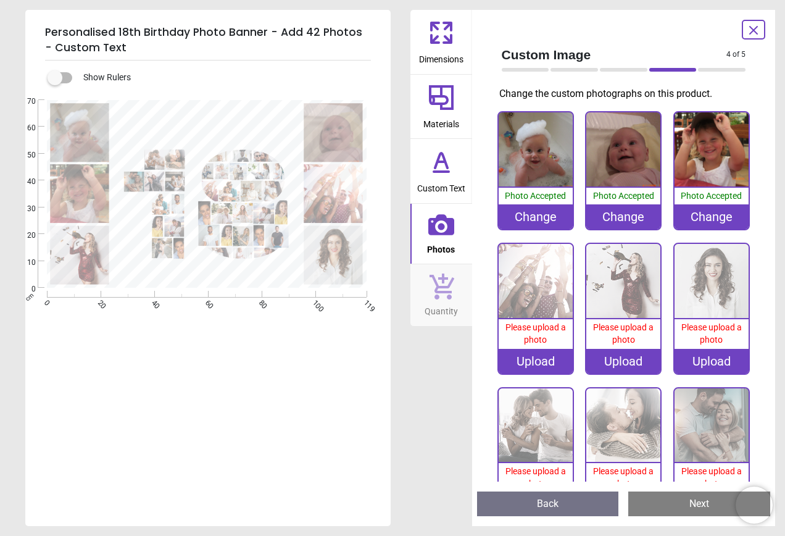 The image size is (785, 536). Describe the element at coordinates (441, 57) in the screenshot. I see `span: Dimensions` at that location.